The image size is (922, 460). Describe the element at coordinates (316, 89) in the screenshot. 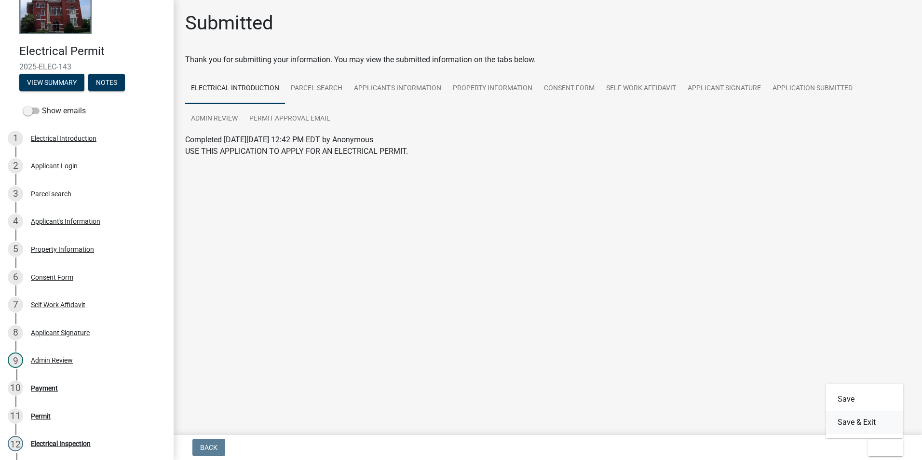

I see `a: Parcel search` at that location.